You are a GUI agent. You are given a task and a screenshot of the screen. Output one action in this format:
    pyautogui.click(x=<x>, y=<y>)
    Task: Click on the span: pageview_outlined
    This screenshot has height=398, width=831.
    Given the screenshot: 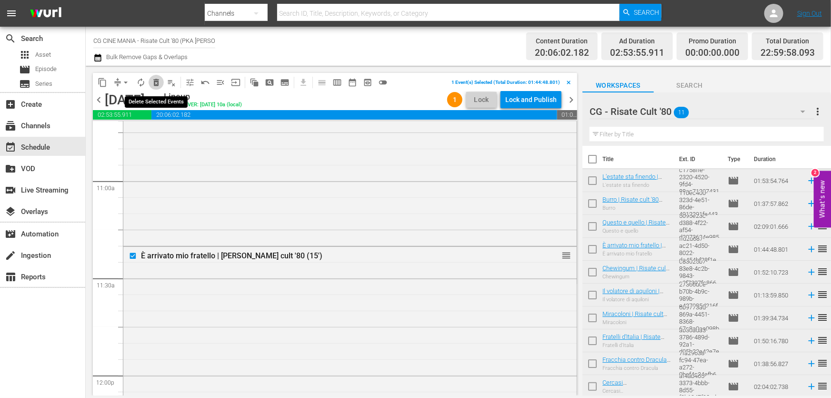 What is the action you would take?
    pyautogui.click(x=270, y=82)
    